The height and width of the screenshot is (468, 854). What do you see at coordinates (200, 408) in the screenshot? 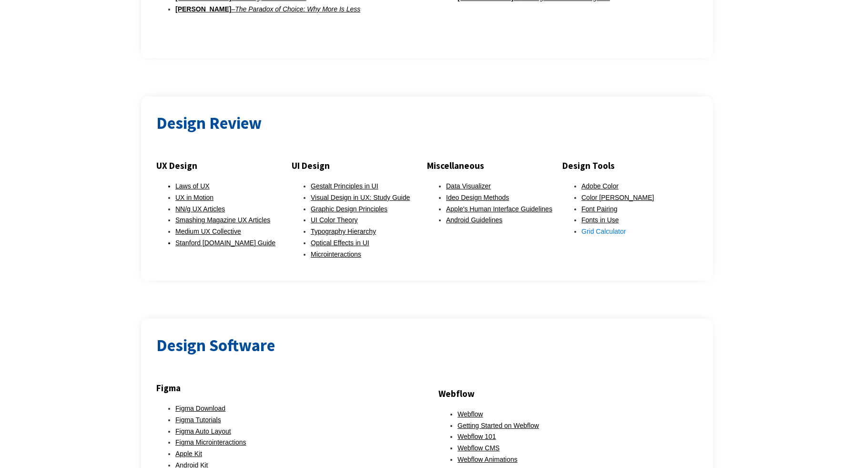
I see `a: Figma Download` at bounding box center [200, 408].